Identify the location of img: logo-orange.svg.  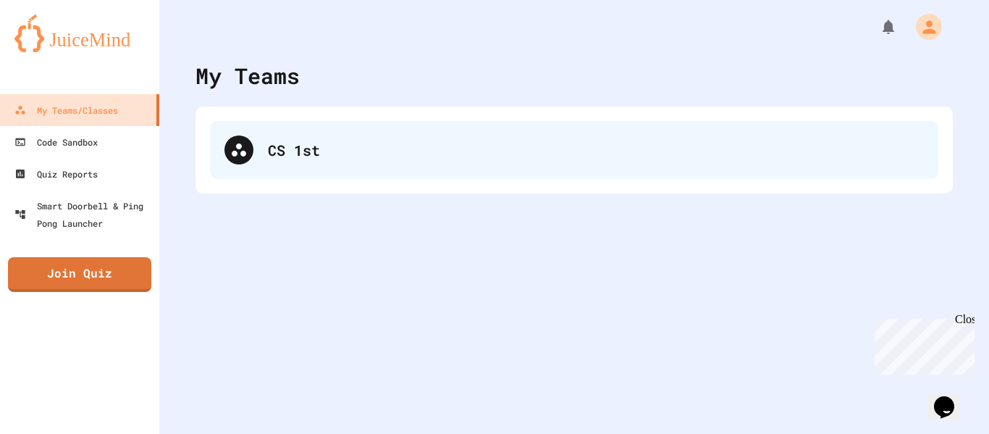
(80, 33).